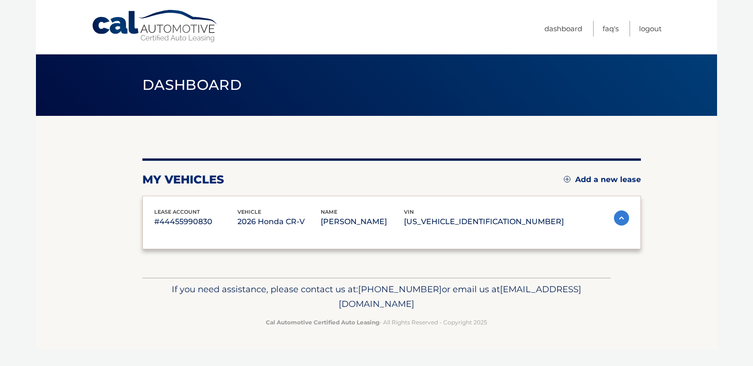 The width and height of the screenshot is (753, 366). Describe the element at coordinates (322, 322) in the screenshot. I see `strong: Cal Automotive Certified Auto Leasing` at that location.